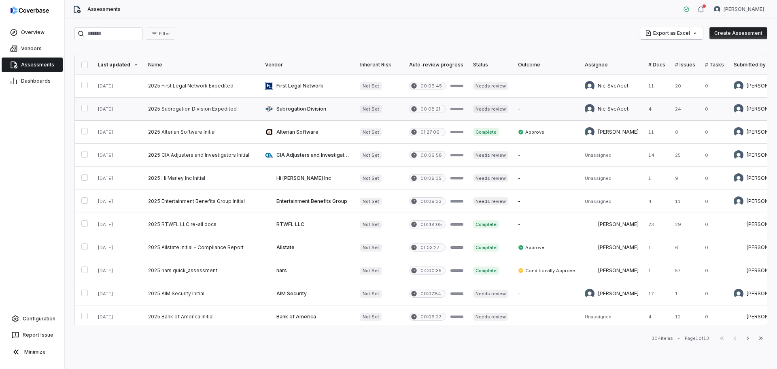 The width and height of the screenshot is (777, 369). What do you see at coordinates (32, 352) in the screenshot?
I see `button: Minimize` at bounding box center [32, 352].